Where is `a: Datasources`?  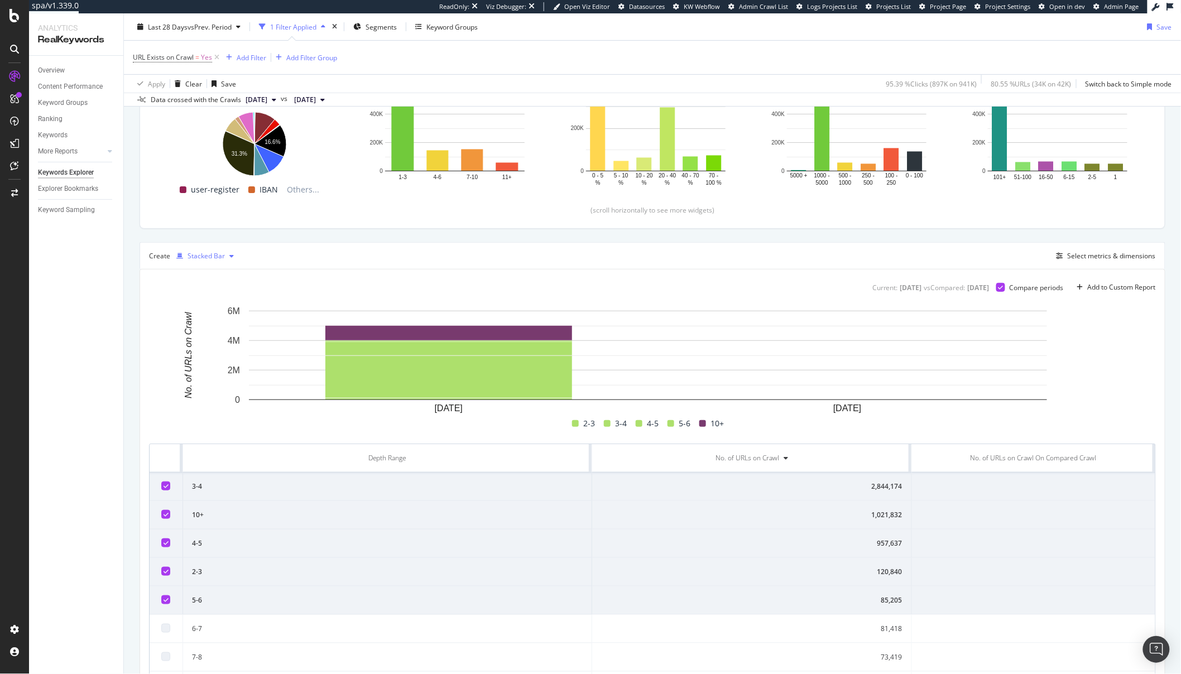 a: Datasources is located at coordinates (642, 7).